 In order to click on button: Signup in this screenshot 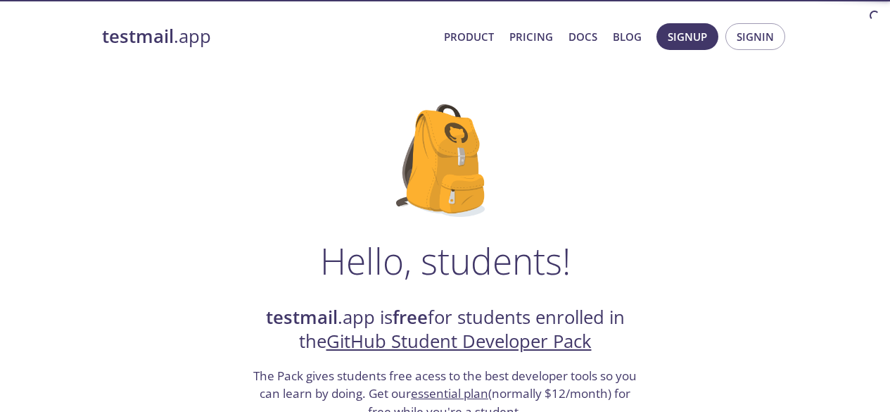, I will do `click(687, 37)`.